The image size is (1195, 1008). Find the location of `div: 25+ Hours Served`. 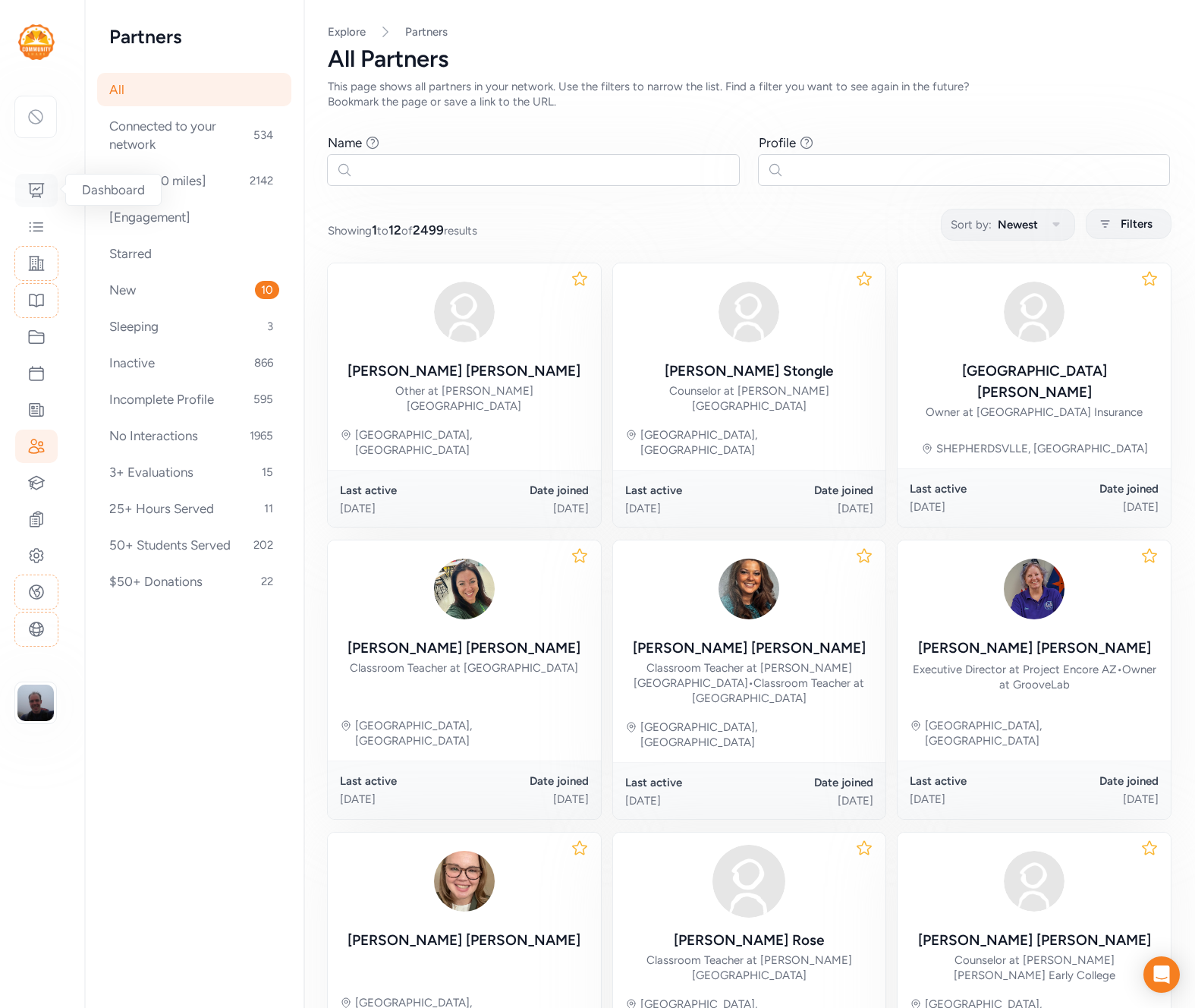

div: 25+ Hours Served is located at coordinates (194, 509).